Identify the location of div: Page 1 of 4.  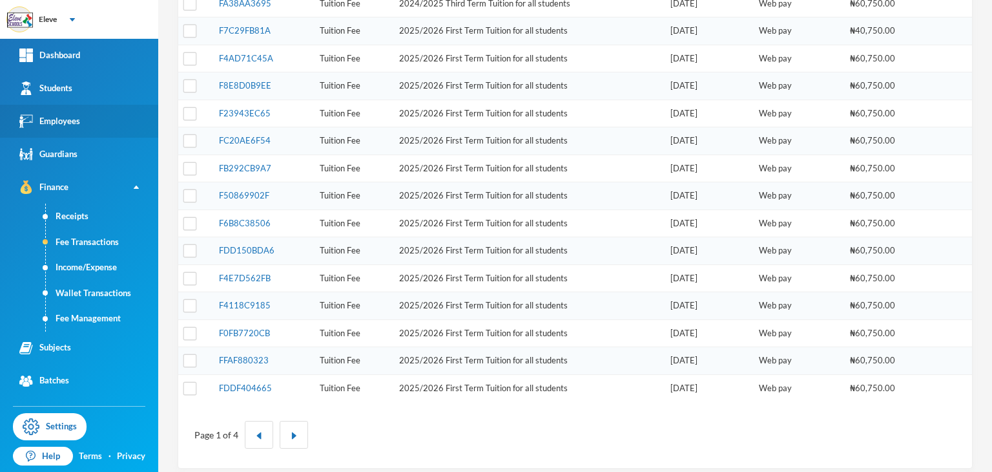
(216, 434).